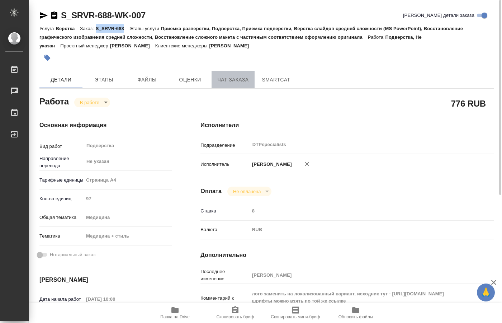 The height and width of the screenshot is (323, 502). What do you see at coordinates (106, 125) in the screenshot?
I see `h4: Основная информация` at bounding box center [106, 125].